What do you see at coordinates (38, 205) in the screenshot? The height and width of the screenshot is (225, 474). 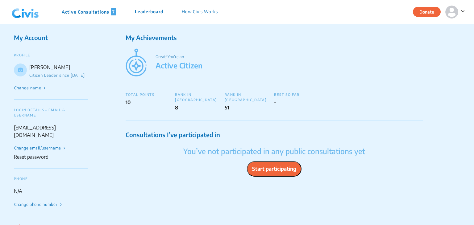 I see `button: Change phone number` at bounding box center [38, 205].